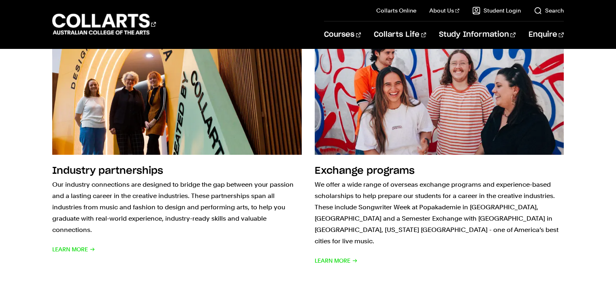 The height and width of the screenshot is (295, 616). I want to click on a: Collarts Online, so click(396, 11).